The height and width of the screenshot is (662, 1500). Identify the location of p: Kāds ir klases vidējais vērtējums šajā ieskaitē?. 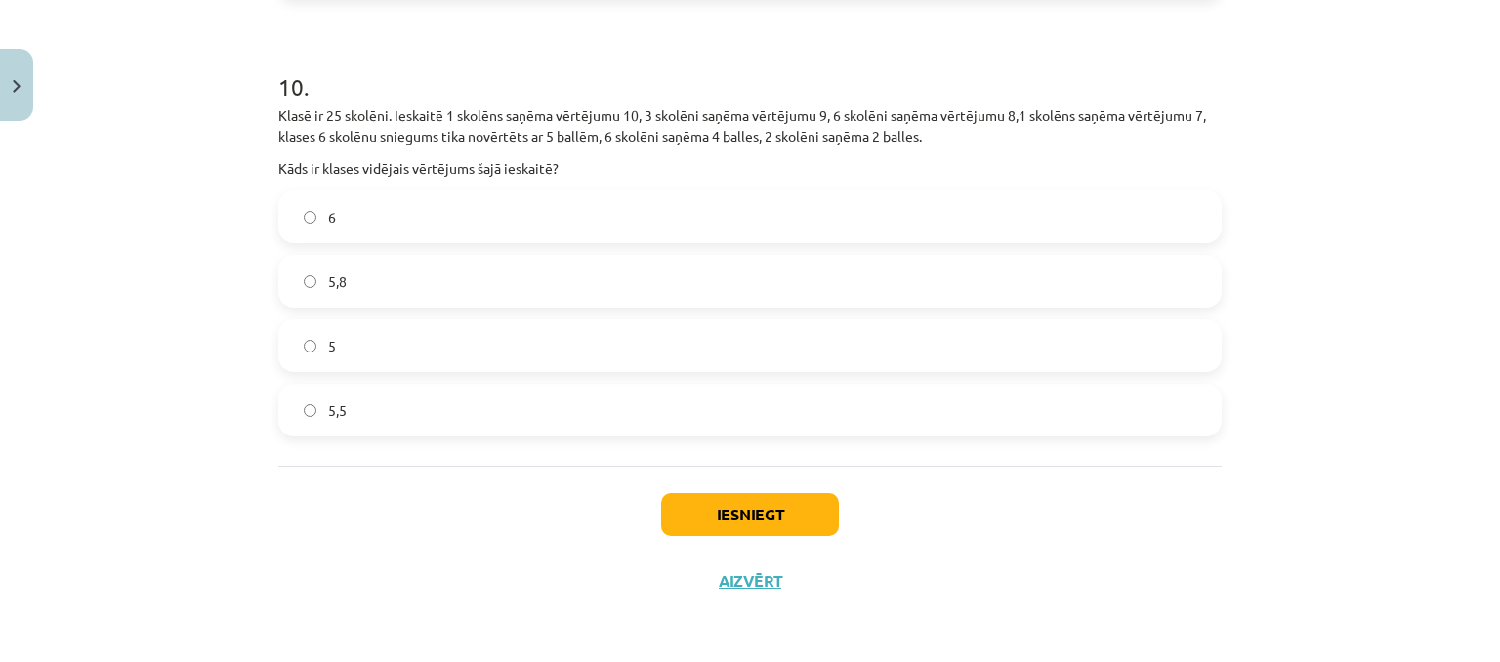
(750, 168).